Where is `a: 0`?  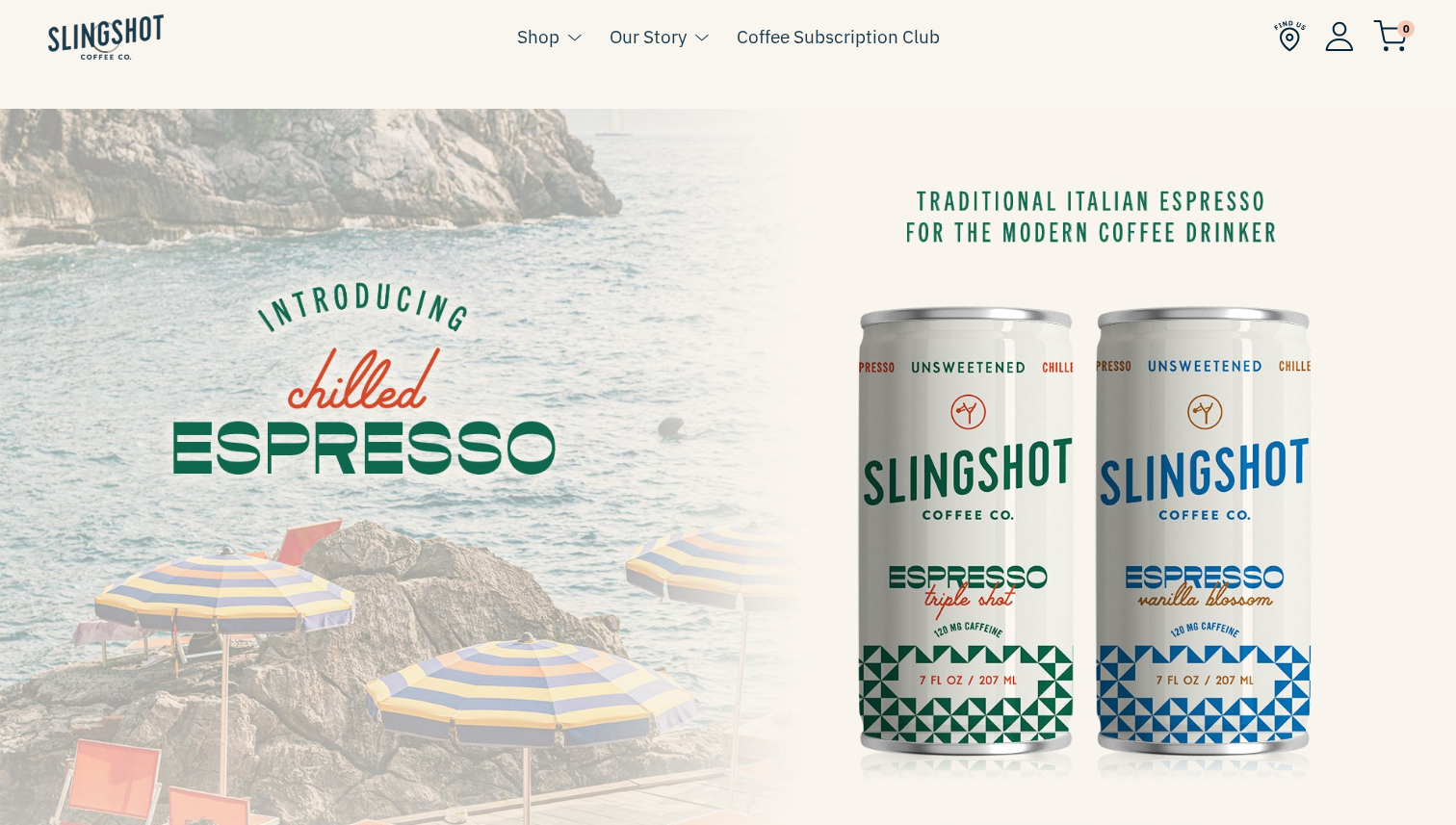 a: 0 is located at coordinates (1390, 37).